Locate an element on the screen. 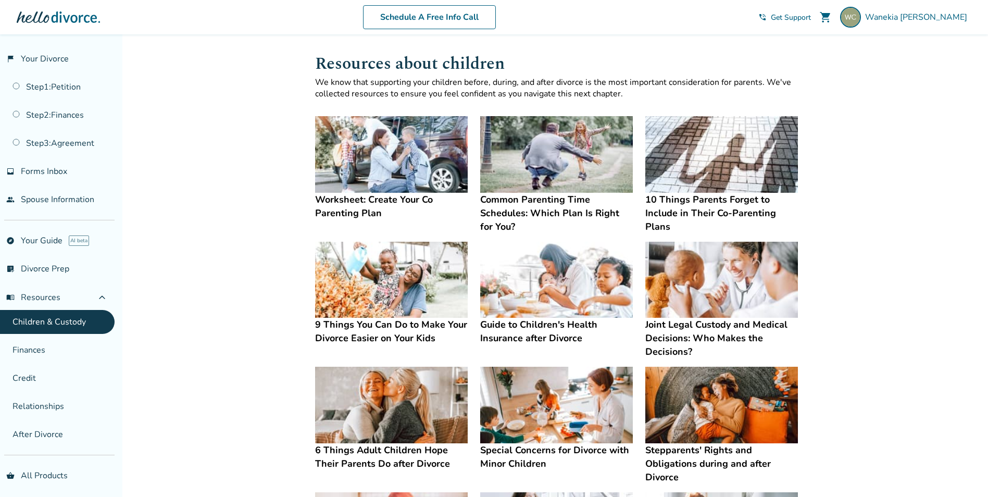 This screenshot has width=988, height=497. h4: 9 Things You Can Do to Make Your Divorce Easier on Your Kids is located at coordinates (391, 331).